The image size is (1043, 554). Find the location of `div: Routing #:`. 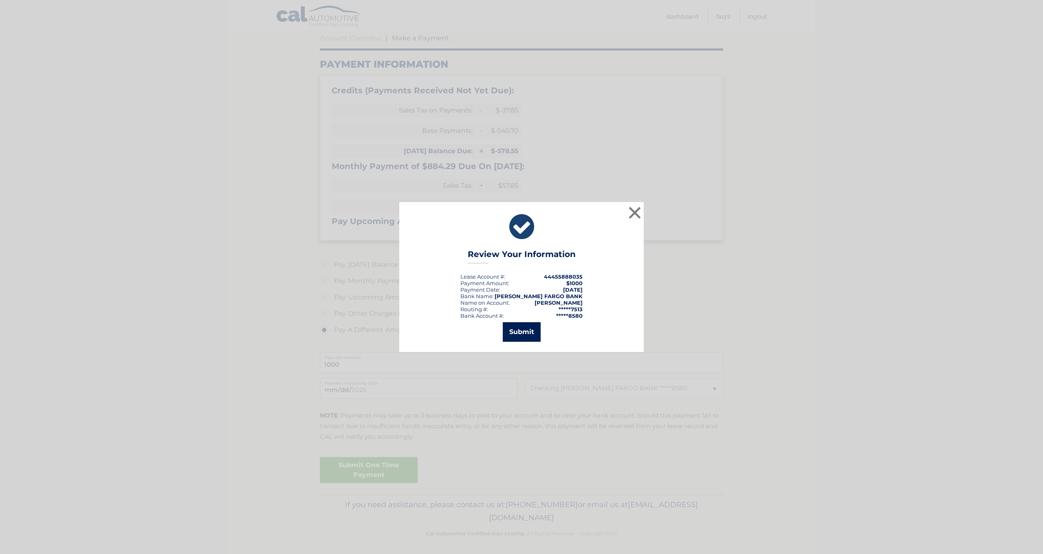

div: Routing #: is located at coordinates (474, 309).